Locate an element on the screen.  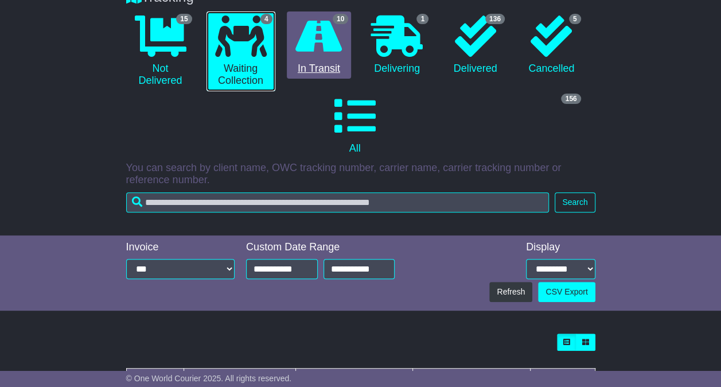
a: 10 In Transit is located at coordinates (319, 45).